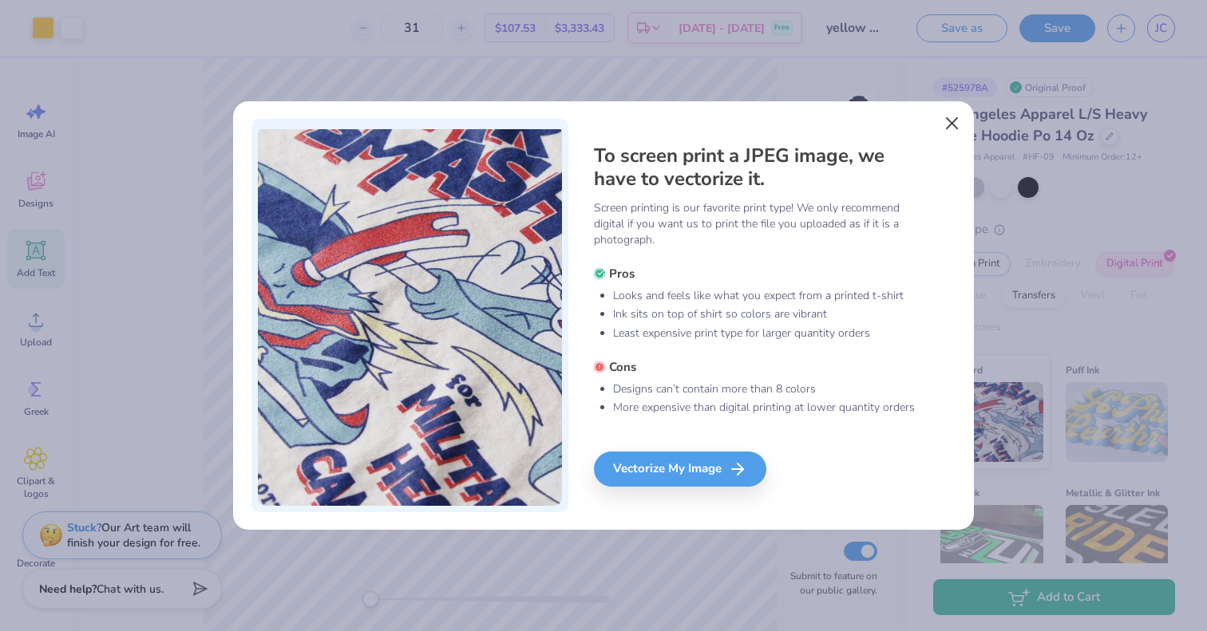 This screenshot has width=1207, height=631. I want to click on h5: Pros, so click(755, 274).